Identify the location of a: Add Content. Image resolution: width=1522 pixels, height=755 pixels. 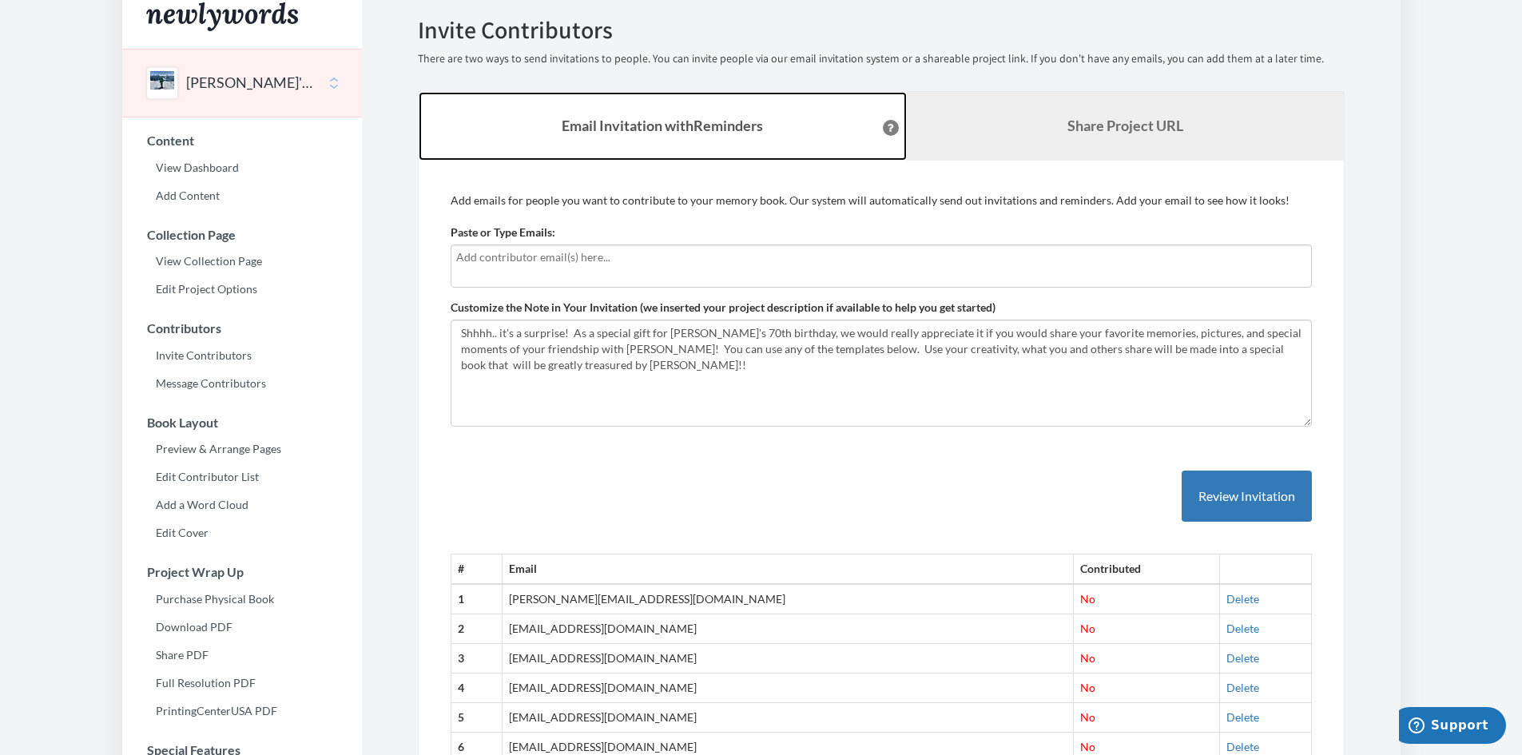
(242, 196).